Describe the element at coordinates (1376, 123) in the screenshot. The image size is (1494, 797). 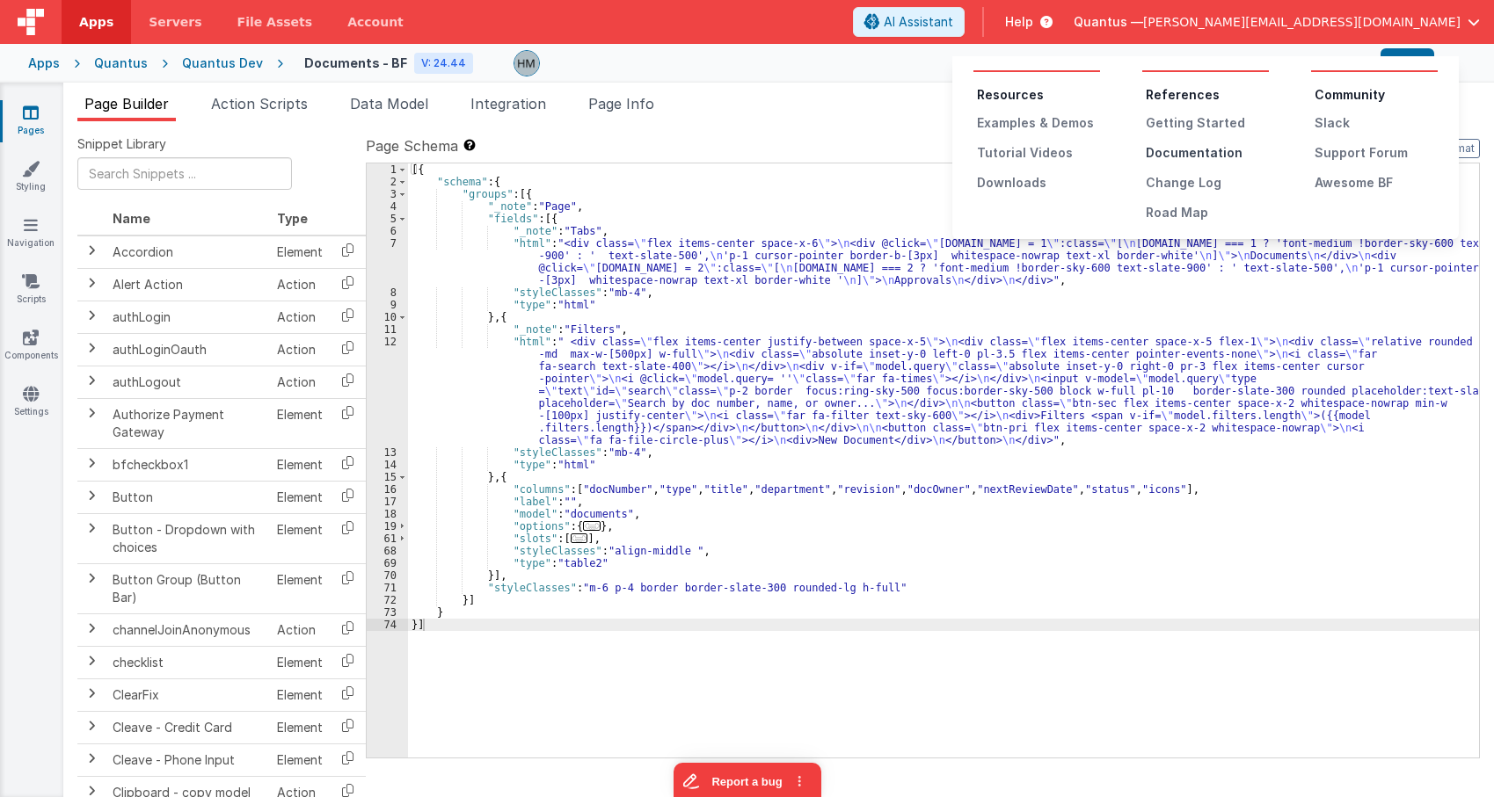
I see `div: Slack` at that location.